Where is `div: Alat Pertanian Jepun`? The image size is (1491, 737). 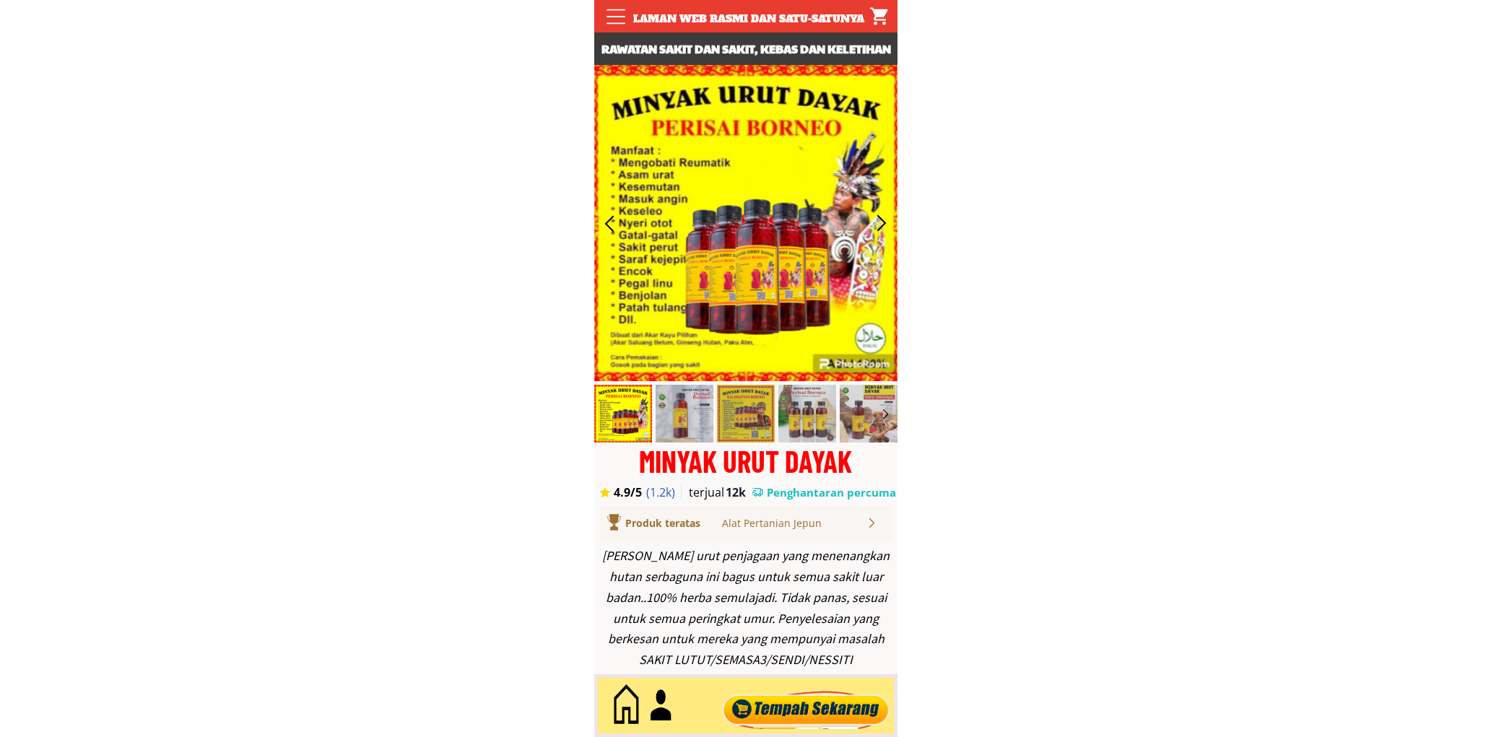 div: Alat Pertanian Jepun is located at coordinates (794, 524).